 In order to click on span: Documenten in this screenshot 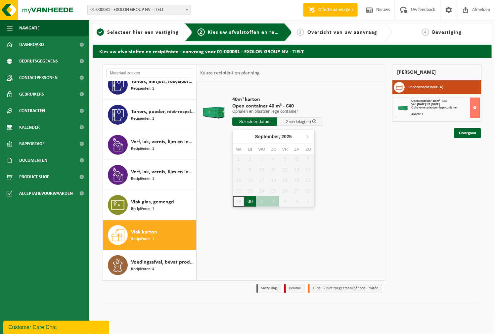, I will do `click(33, 160)`.